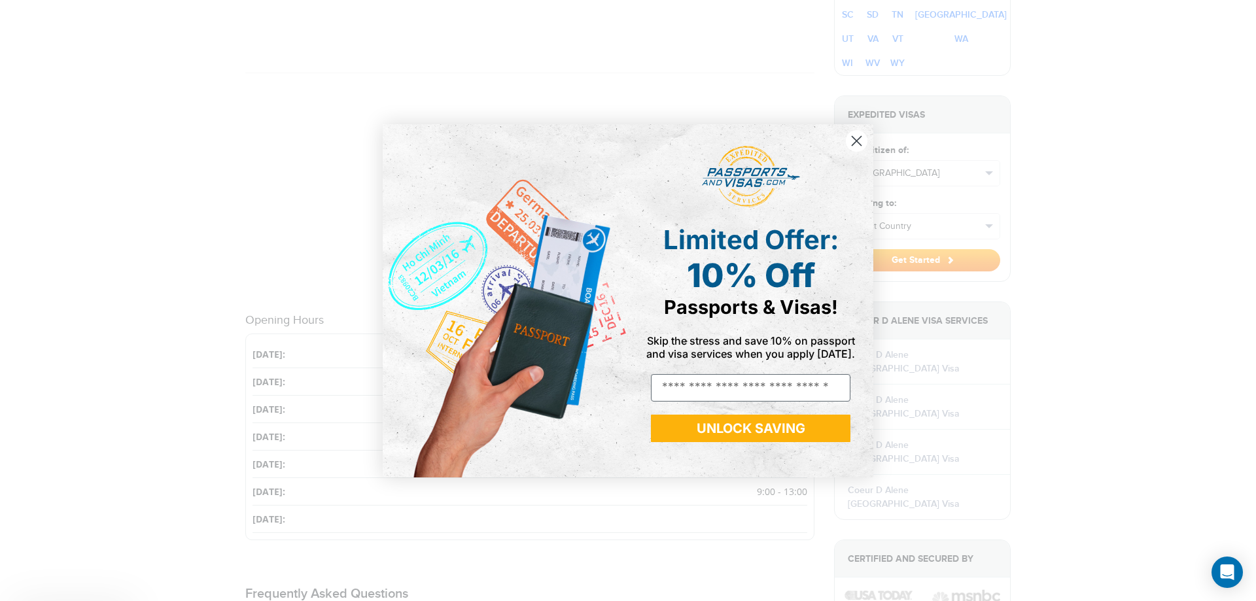 This screenshot has height=601, width=1256. What do you see at coordinates (857, 141) in the screenshot?
I see `button: Close dialog` at bounding box center [857, 141].